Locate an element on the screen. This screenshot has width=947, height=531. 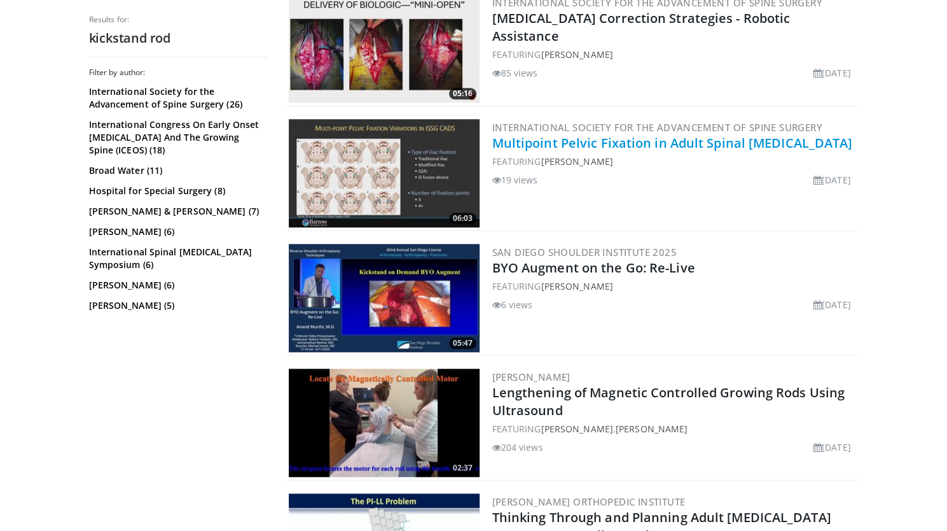
a: International Society for the Advancement of Spine Surgery (26) is located at coordinates (176, 98).